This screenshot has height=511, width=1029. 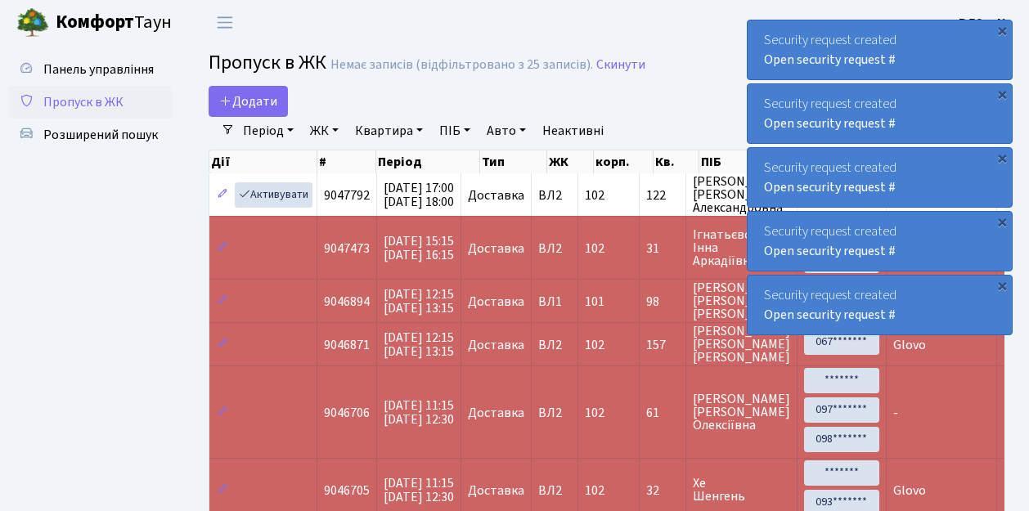 What do you see at coordinates (90, 102) in the screenshot?
I see `a: Пропуск в ЖК` at bounding box center [90, 102].